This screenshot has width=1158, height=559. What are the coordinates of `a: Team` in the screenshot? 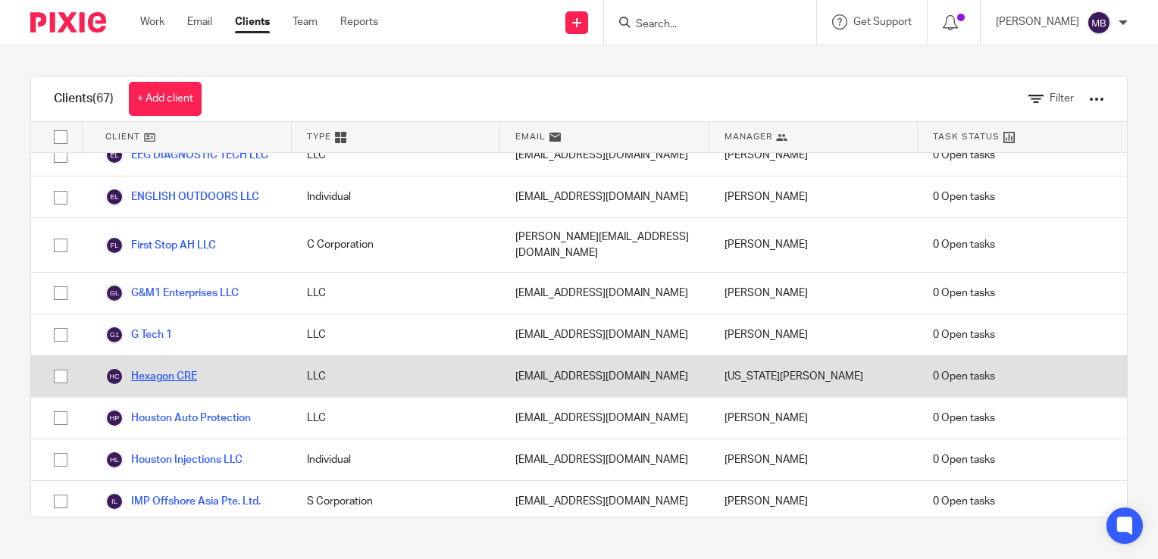 It's located at (305, 22).